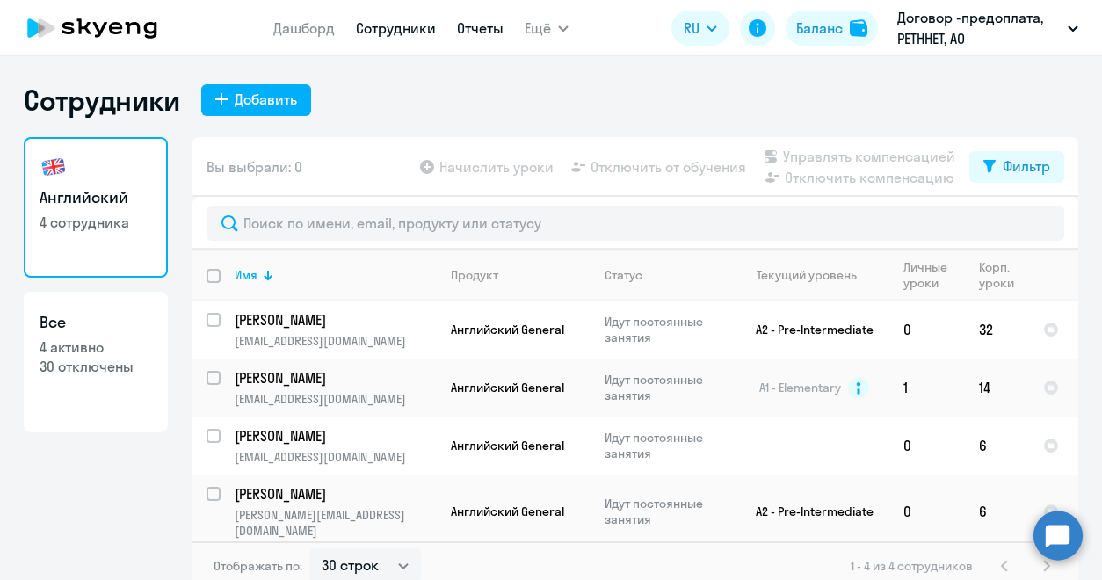 The height and width of the screenshot is (580, 1102). Describe the element at coordinates (700, 28) in the screenshot. I see `button: RU` at that location.